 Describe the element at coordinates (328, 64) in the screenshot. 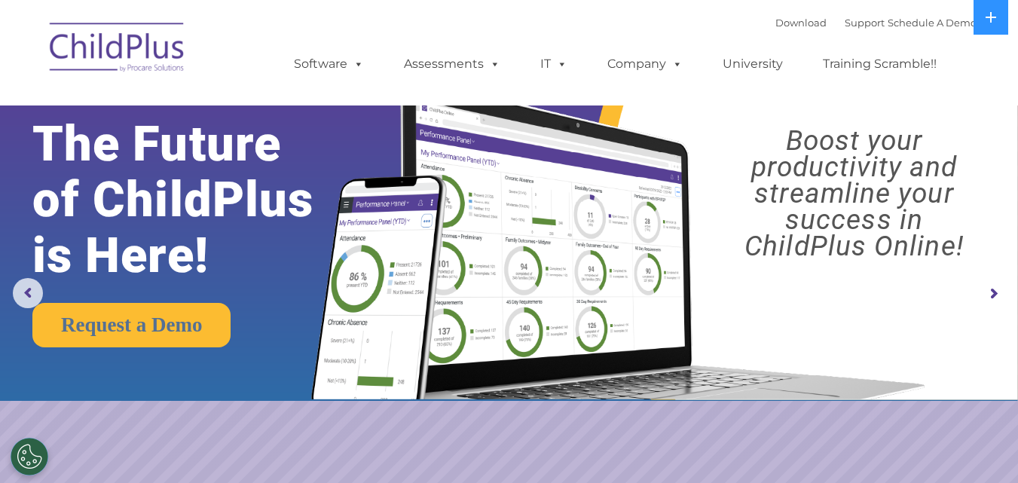

I see `a: Software` at that location.